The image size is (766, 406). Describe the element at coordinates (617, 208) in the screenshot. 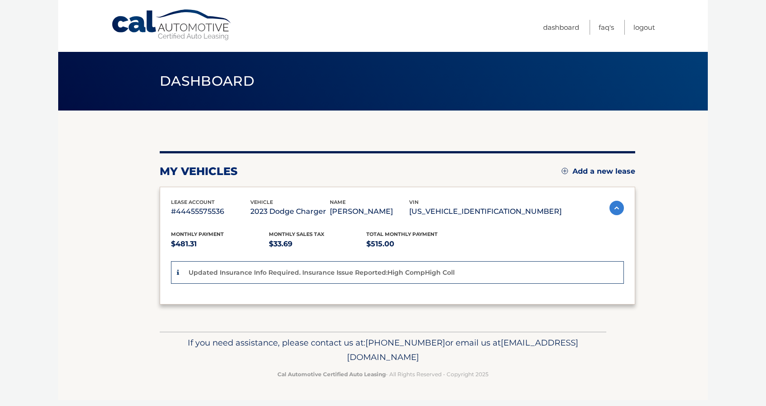

I see `img: accordion-active.svg` at that location.